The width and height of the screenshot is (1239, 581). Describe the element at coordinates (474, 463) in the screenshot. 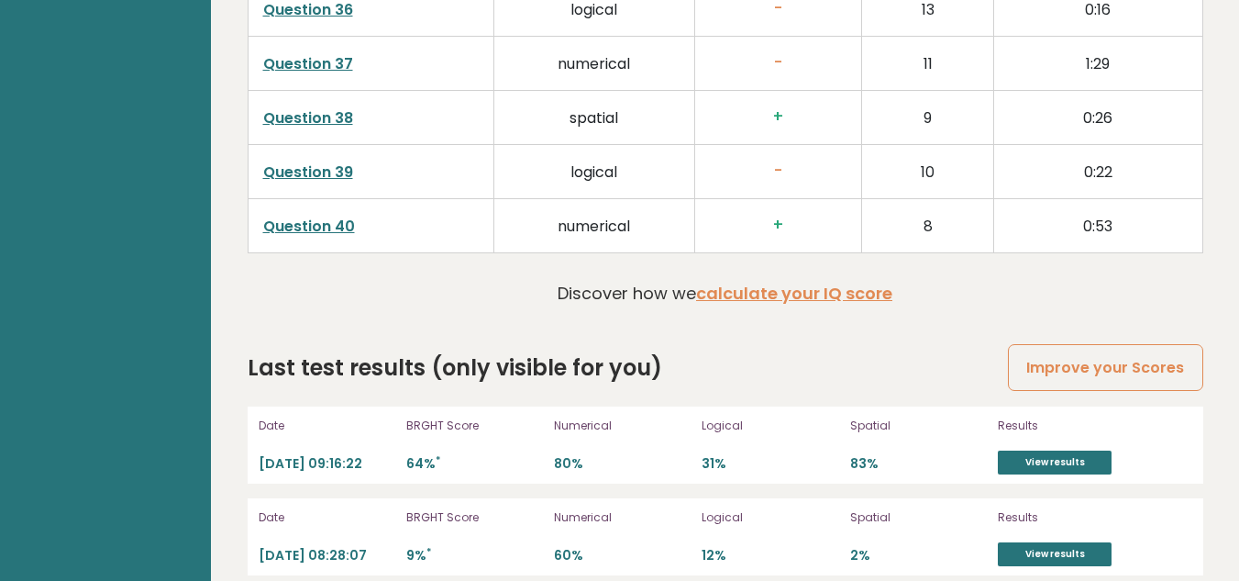

I see `p: 64%` at that location.